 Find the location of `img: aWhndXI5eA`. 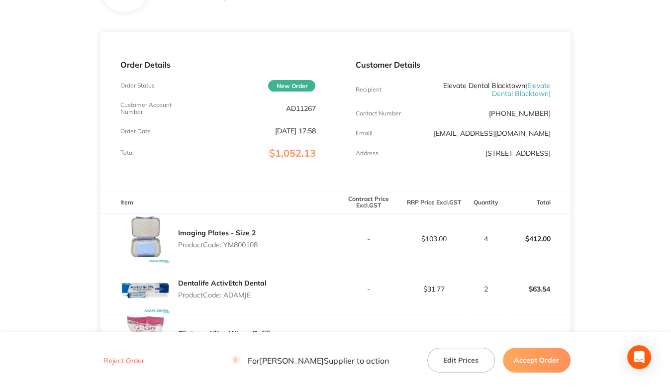

img: aWhndXI5eA is located at coordinates (145, 289).